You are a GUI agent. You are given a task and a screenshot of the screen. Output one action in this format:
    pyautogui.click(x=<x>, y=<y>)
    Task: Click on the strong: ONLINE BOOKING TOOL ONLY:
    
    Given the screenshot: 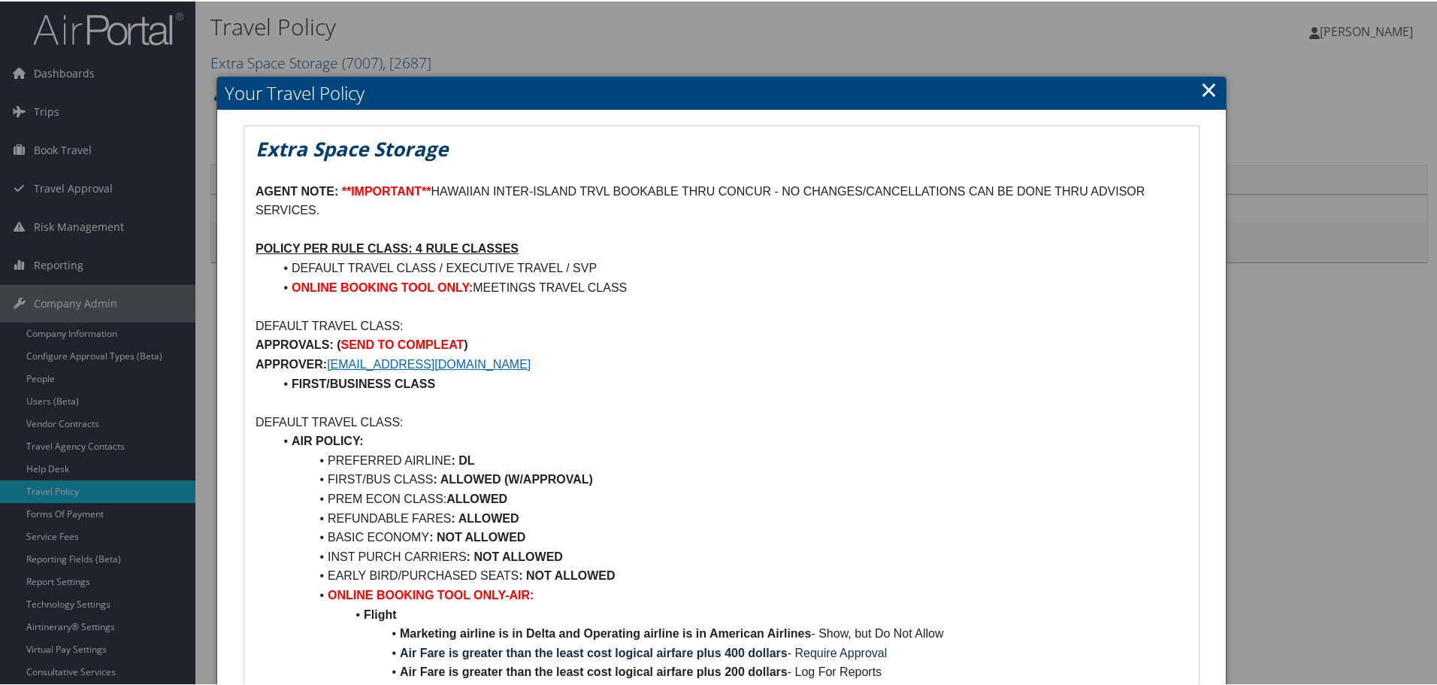 What is the action you would take?
    pyautogui.click(x=382, y=286)
    